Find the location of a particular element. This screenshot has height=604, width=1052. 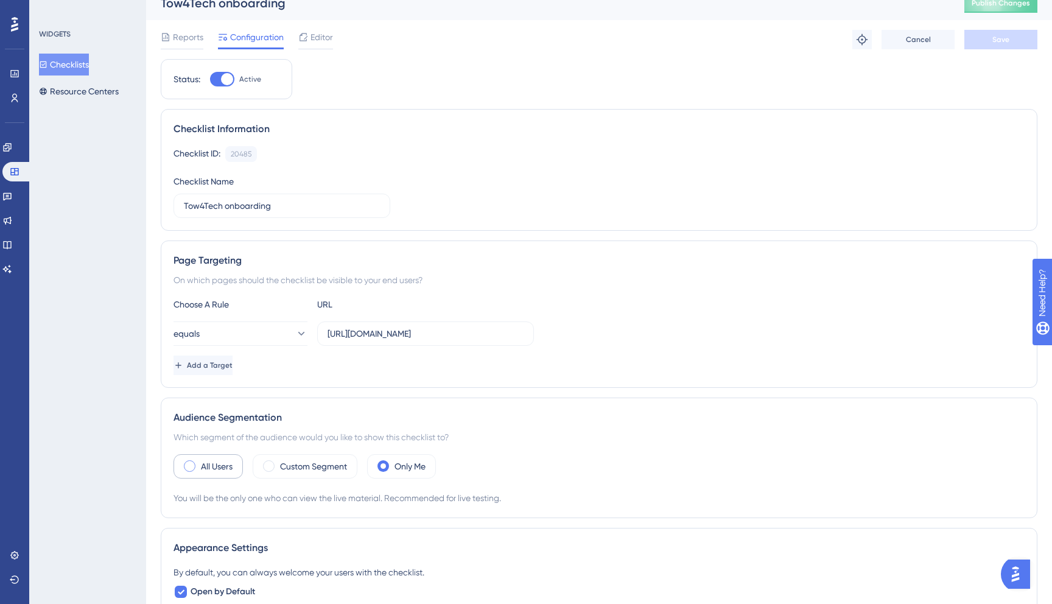

div: Checklist Information is located at coordinates (599, 129).